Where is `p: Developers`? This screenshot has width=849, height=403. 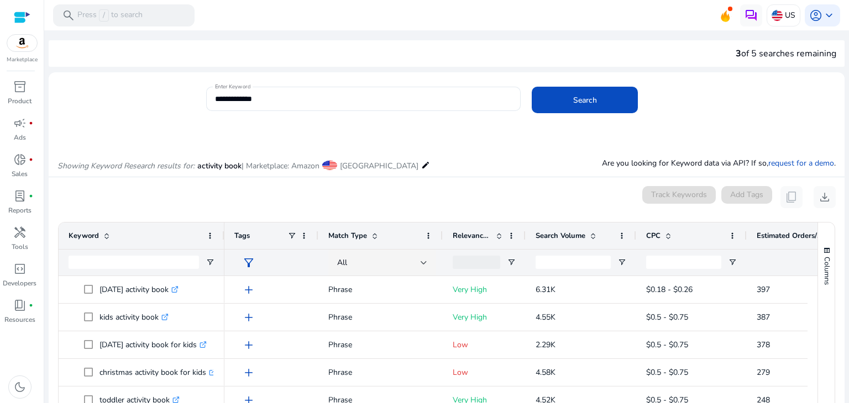
p: Developers is located at coordinates (19, 283).